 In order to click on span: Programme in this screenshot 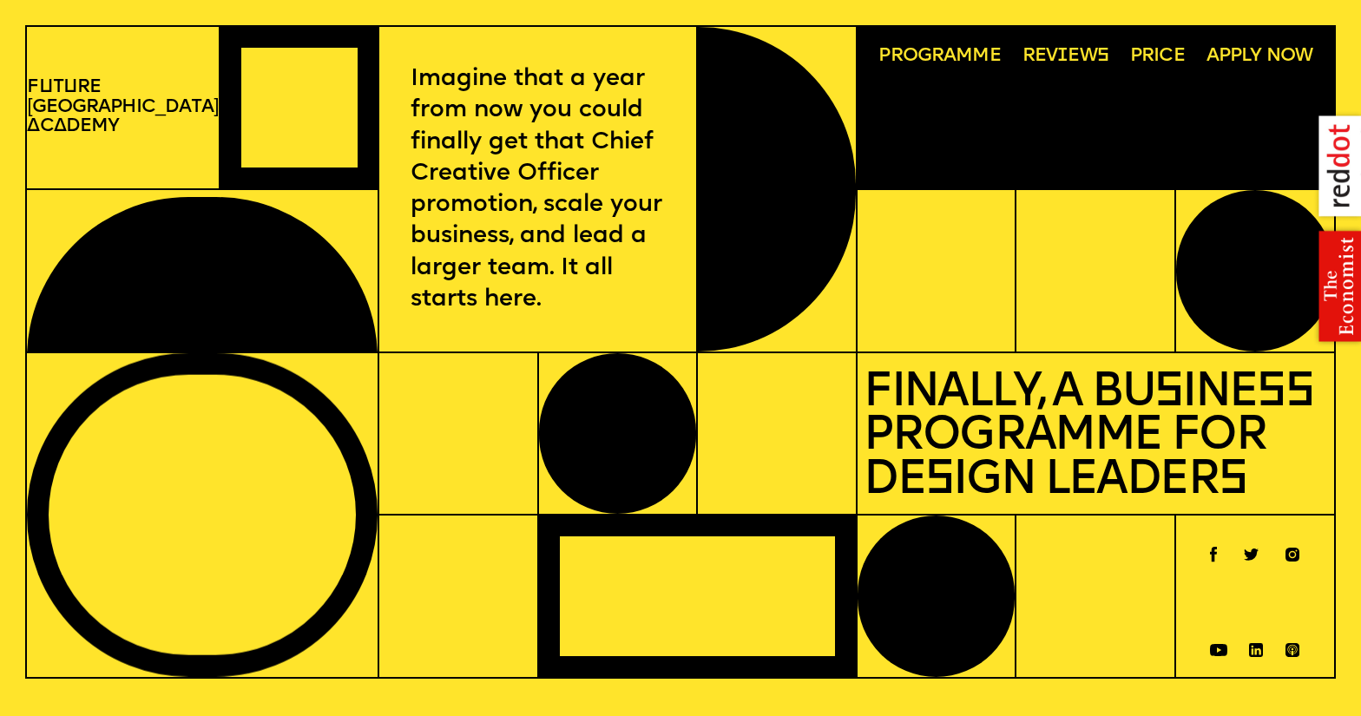, I will do `click(939, 56)`.